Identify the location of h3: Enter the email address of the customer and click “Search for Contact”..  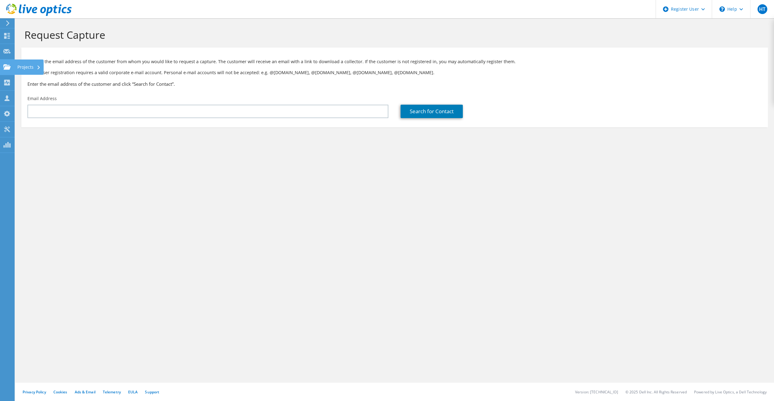
(394, 84).